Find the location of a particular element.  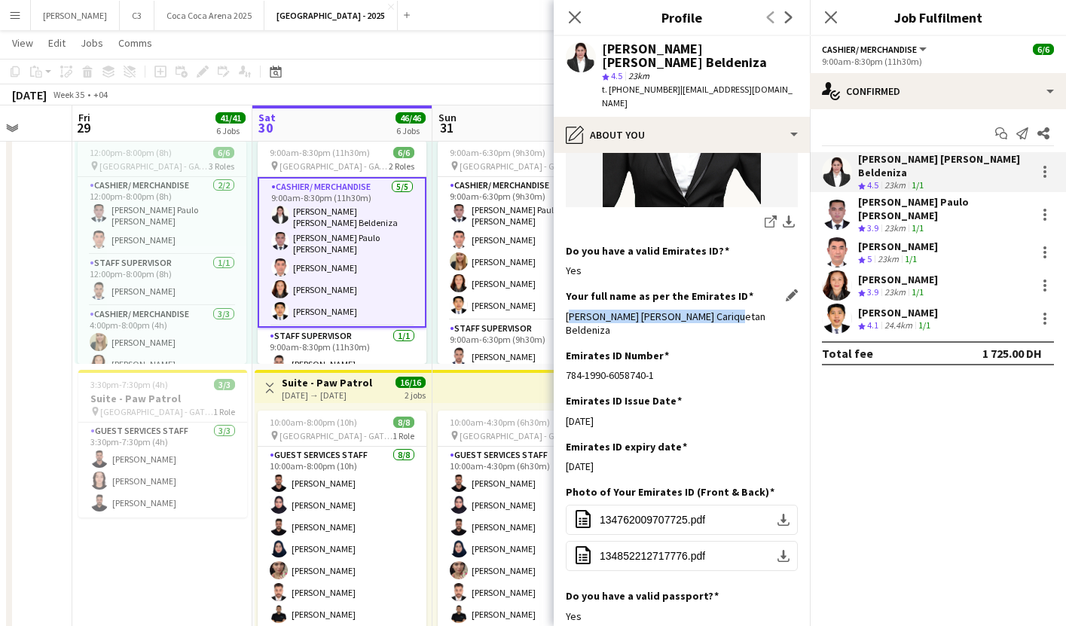

h3: Emirates ID Number is located at coordinates (617, 356).